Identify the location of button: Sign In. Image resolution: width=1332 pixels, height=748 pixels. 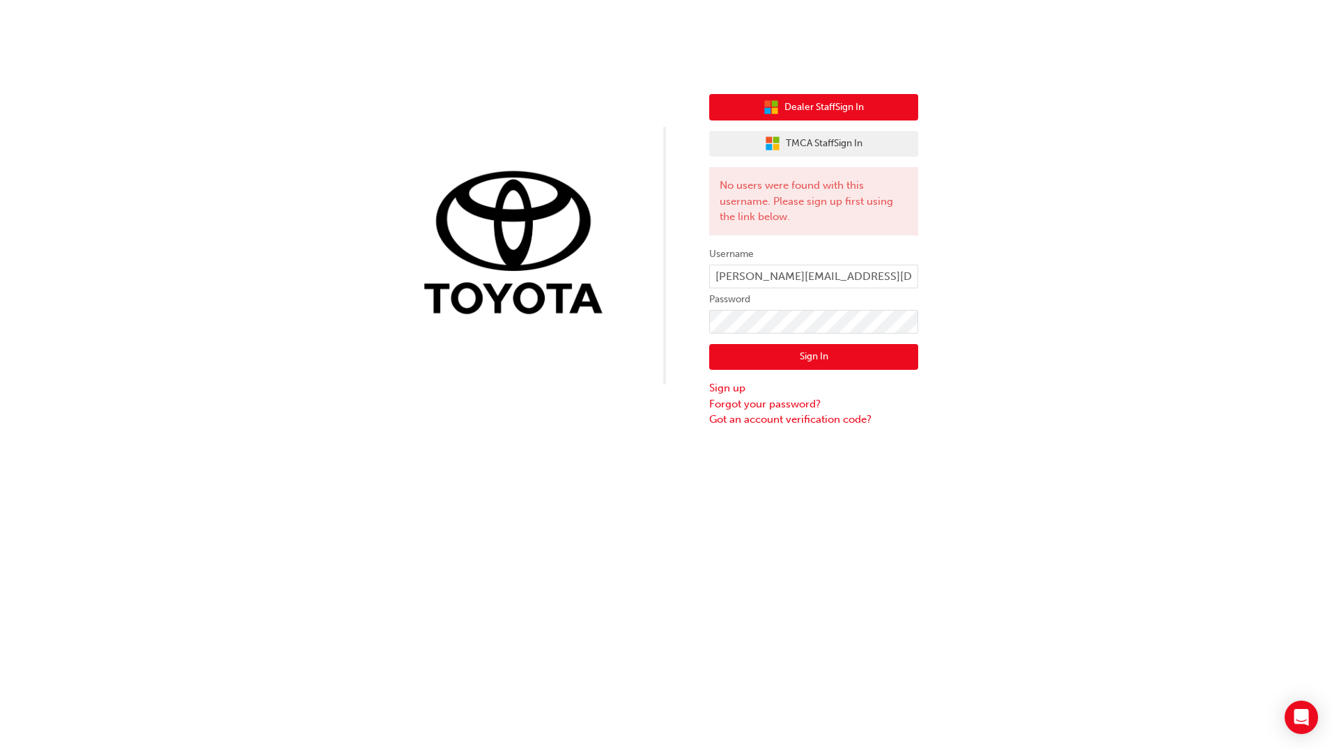
(813, 357).